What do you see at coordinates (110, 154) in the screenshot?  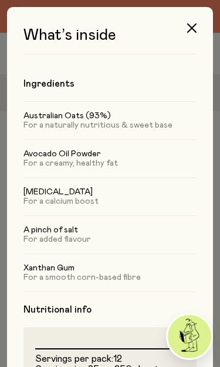 I see `h5: Avocado Oil Powder` at bounding box center [110, 154].